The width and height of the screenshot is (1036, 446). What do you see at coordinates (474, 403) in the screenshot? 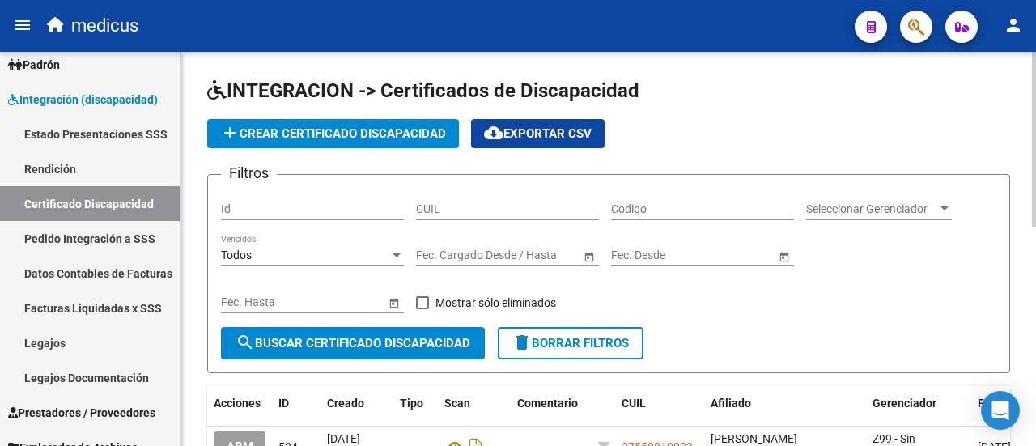
I see `datatable-header-cell: Scan` at bounding box center [474, 403].